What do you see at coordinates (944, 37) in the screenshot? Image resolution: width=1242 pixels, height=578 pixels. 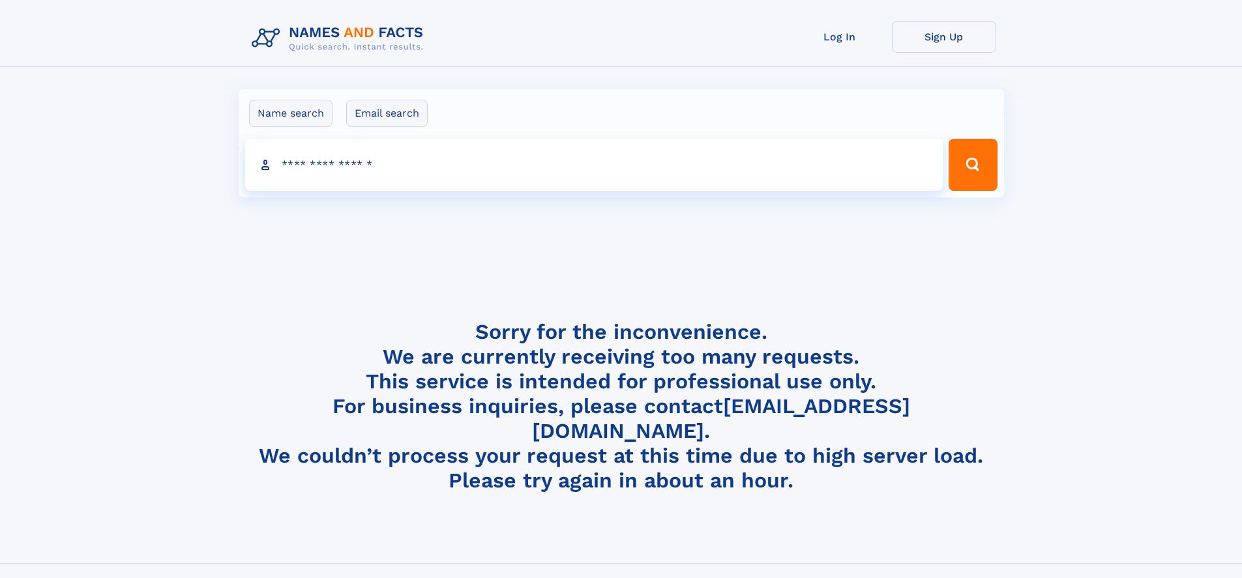 I see `a: Sign Up` at bounding box center [944, 37].